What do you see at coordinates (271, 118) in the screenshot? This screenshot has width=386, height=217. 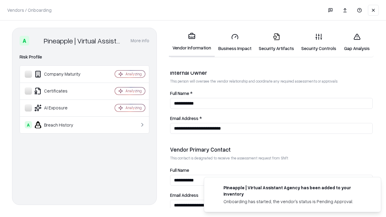 I see `label: Email Address *` at bounding box center [271, 118].